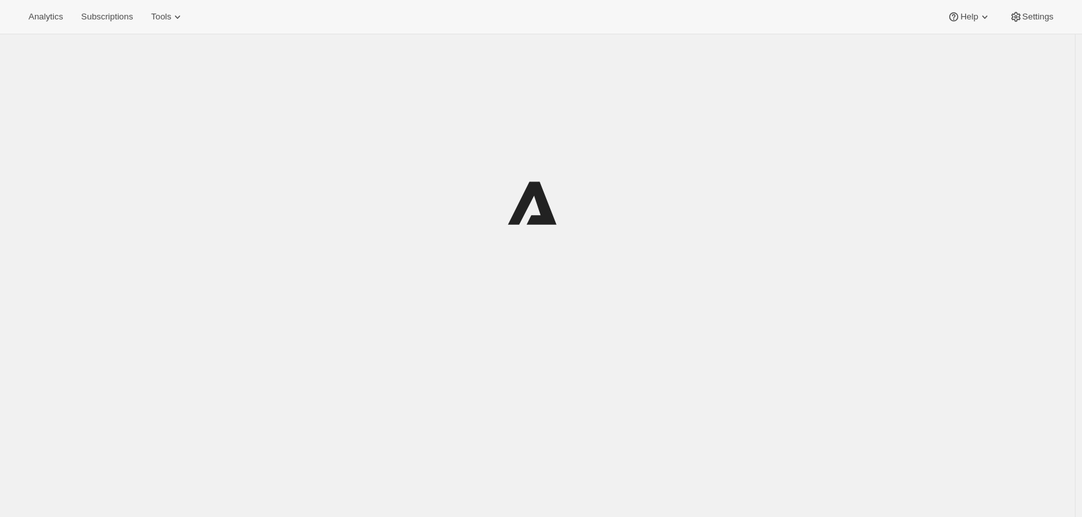 The height and width of the screenshot is (517, 1082). What do you see at coordinates (161, 17) in the screenshot?
I see `span: Tools` at bounding box center [161, 17].